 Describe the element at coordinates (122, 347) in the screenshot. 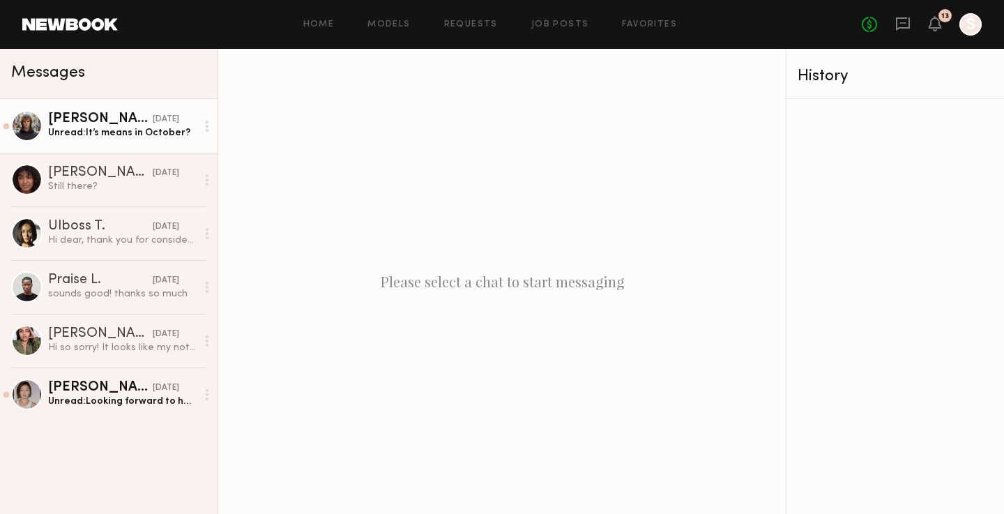

I see `div: Hi so sorry! It looks like my notifications were turned off on the app. Thank you for the info. I...` at that location.